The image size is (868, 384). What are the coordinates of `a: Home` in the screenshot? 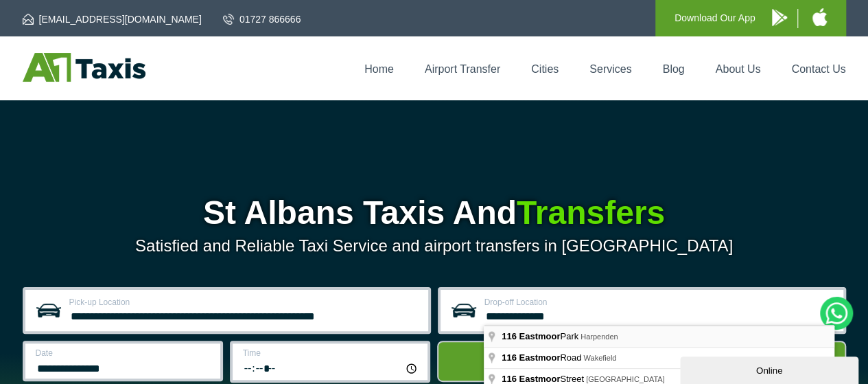 It's located at (379, 69).